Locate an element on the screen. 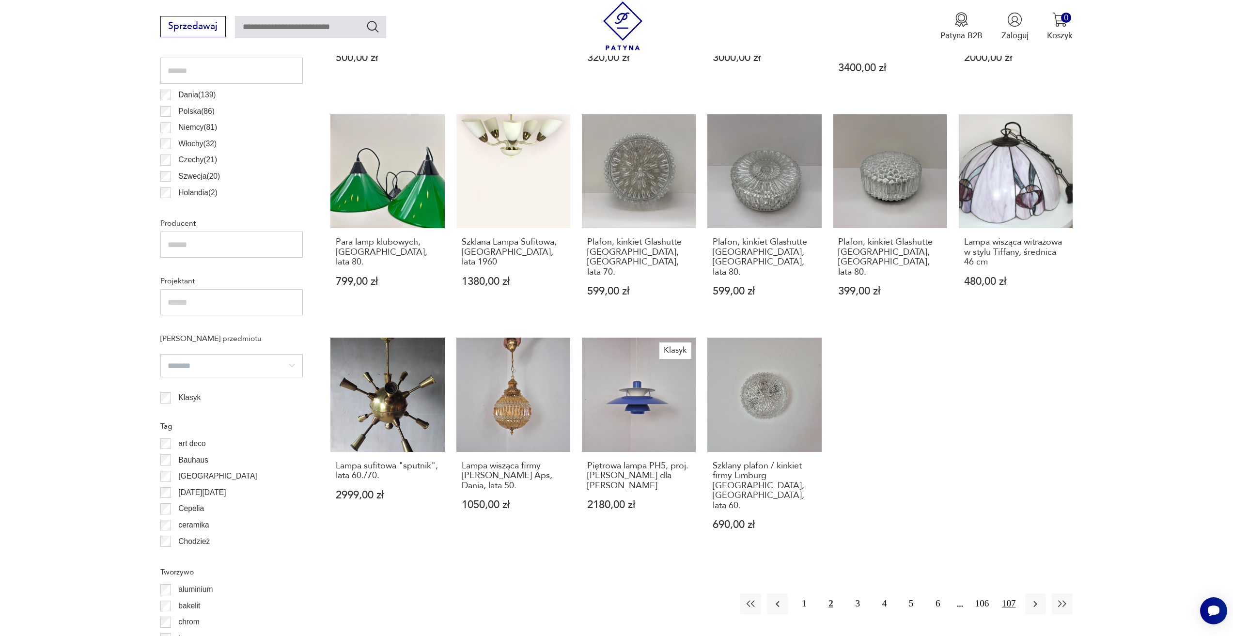  img: Ikonka użytkownika is located at coordinates (1015, 19).